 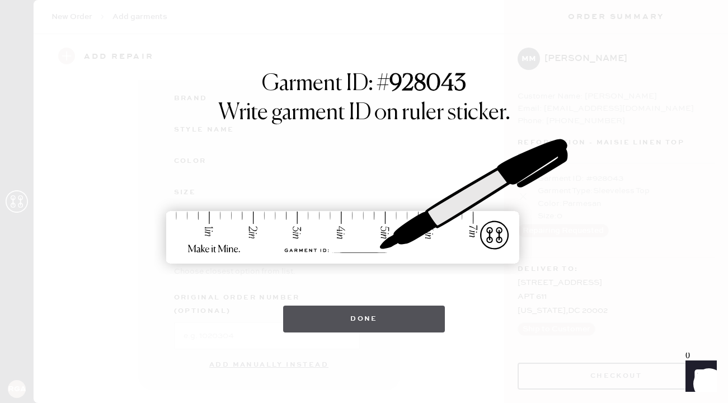 I want to click on button: Done, so click(x=364, y=319).